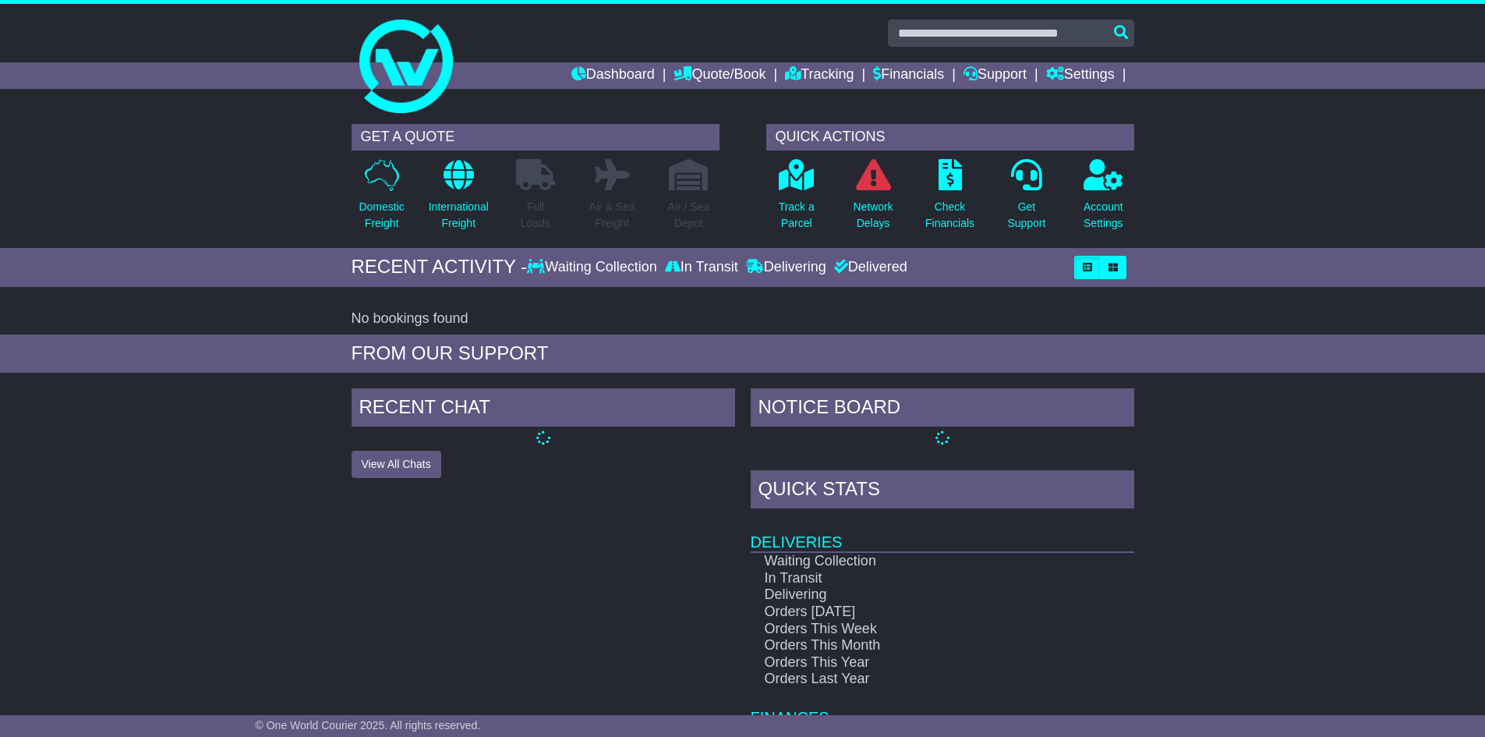  Describe the element at coordinates (612, 215) in the screenshot. I see `p: Air & Sea Freight` at that location.